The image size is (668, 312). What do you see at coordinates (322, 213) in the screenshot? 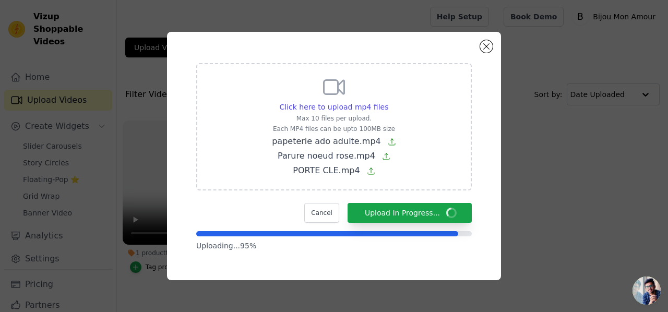
I see `button: Cancel` at bounding box center [322, 213].